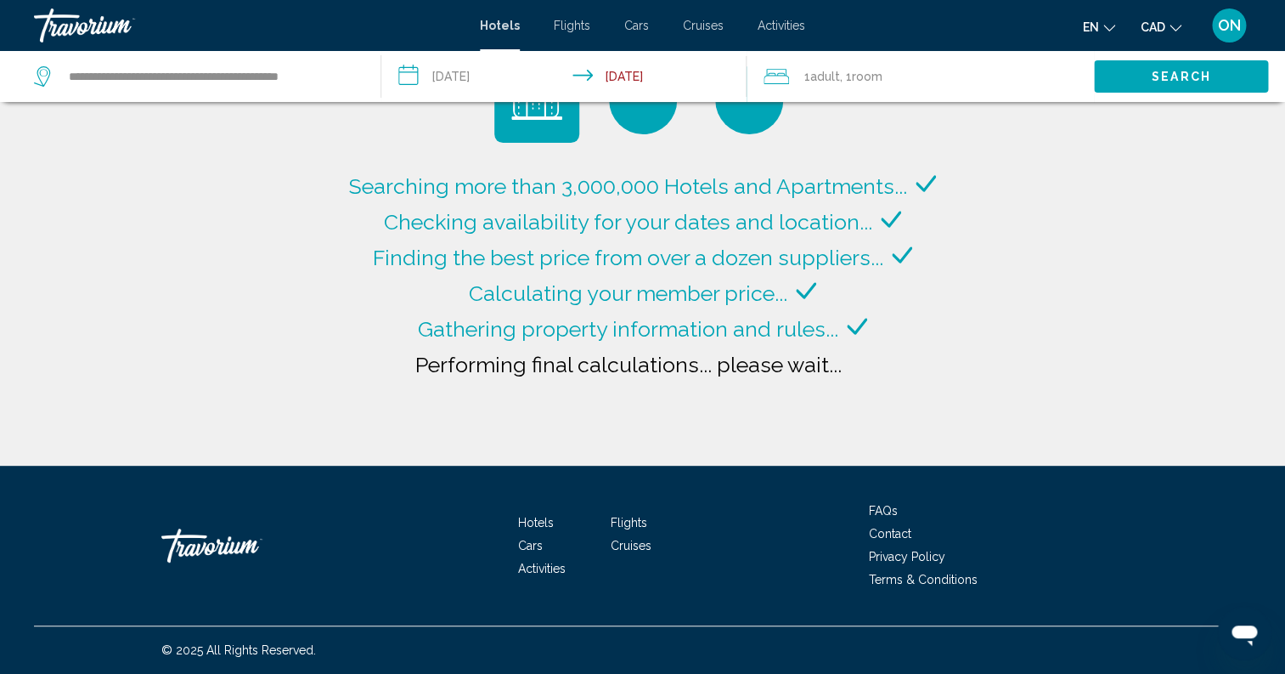 This screenshot has width=1285, height=674. I want to click on a: Contact, so click(890, 533).